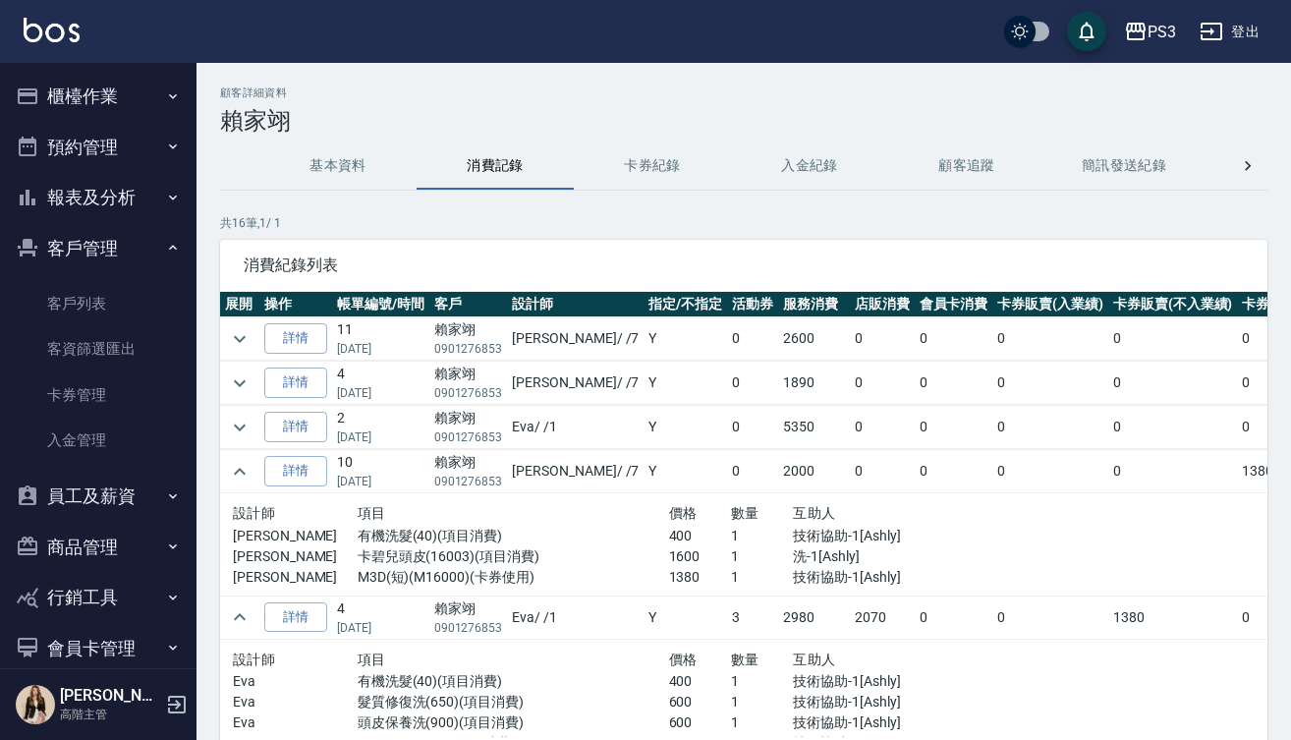 Image resolution: width=1291 pixels, height=740 pixels. Describe the element at coordinates (513, 702) in the screenshot. I see `p: 髮質修復洗(650)(項目消費)` at that location.